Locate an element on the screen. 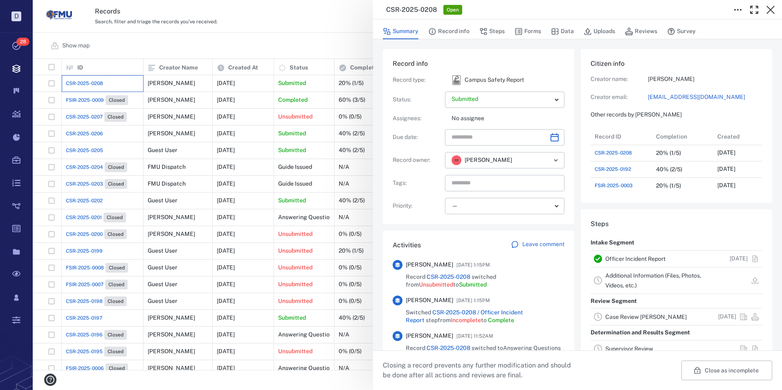 The image size is (782, 390). span: Record switched from to is located at coordinates (485, 281).